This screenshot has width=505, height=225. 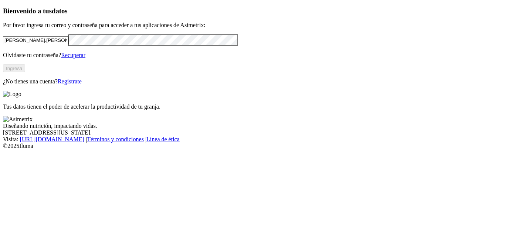 What do you see at coordinates (36, 40) in the screenshot?
I see `input: Tu correo` at bounding box center [36, 40].